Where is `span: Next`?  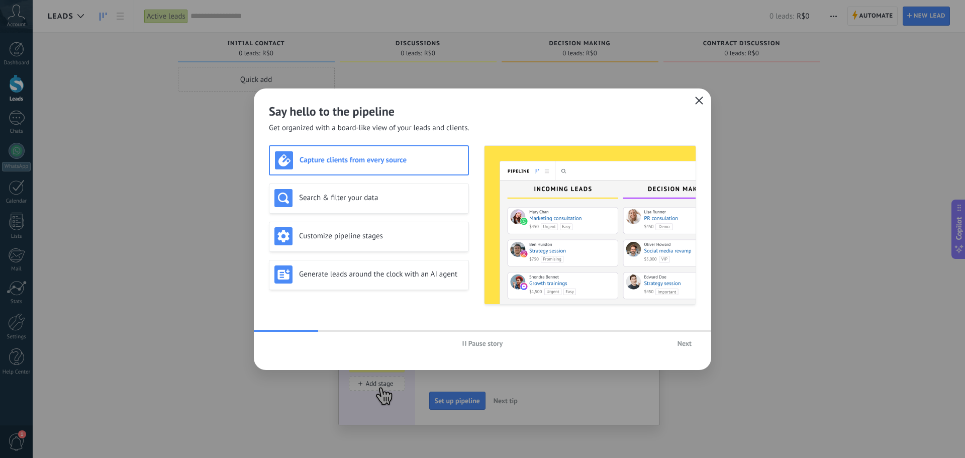 span: Next is located at coordinates (685, 343).